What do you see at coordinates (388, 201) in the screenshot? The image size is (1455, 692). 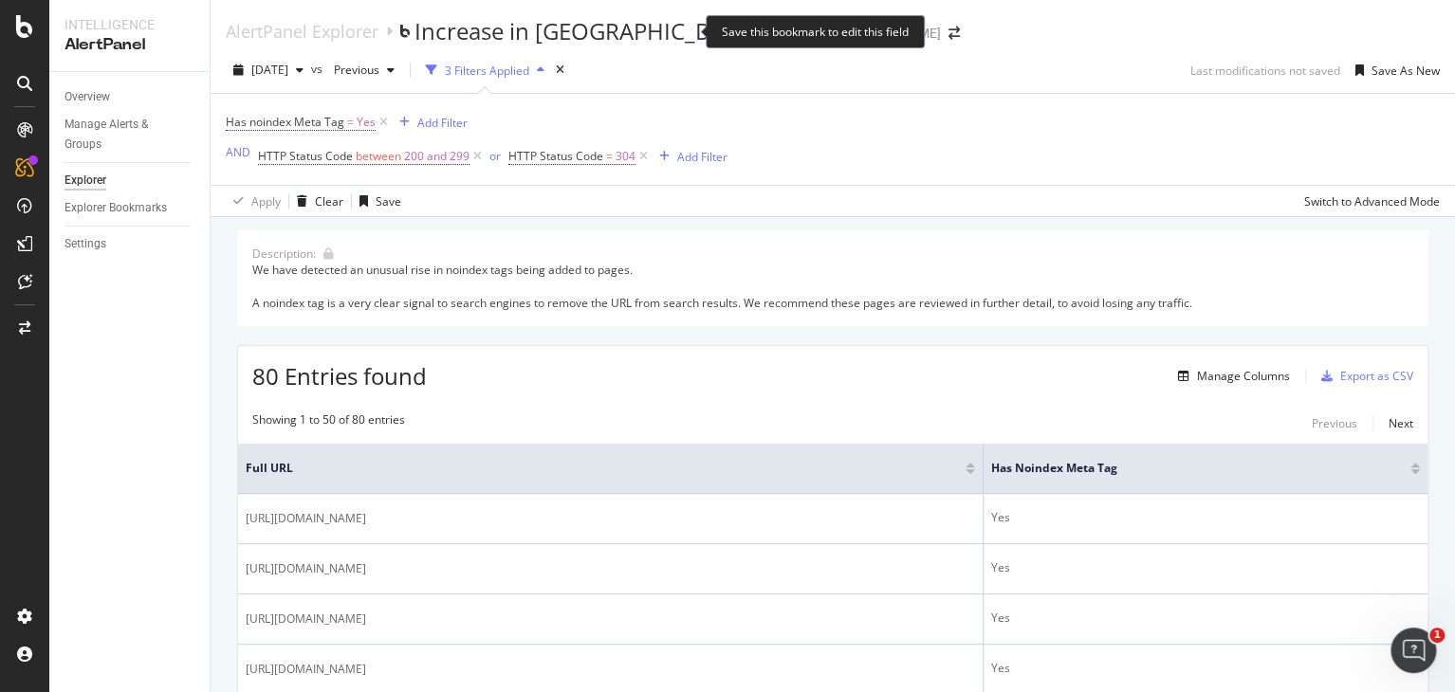 I see `div: Save` at bounding box center [388, 201].